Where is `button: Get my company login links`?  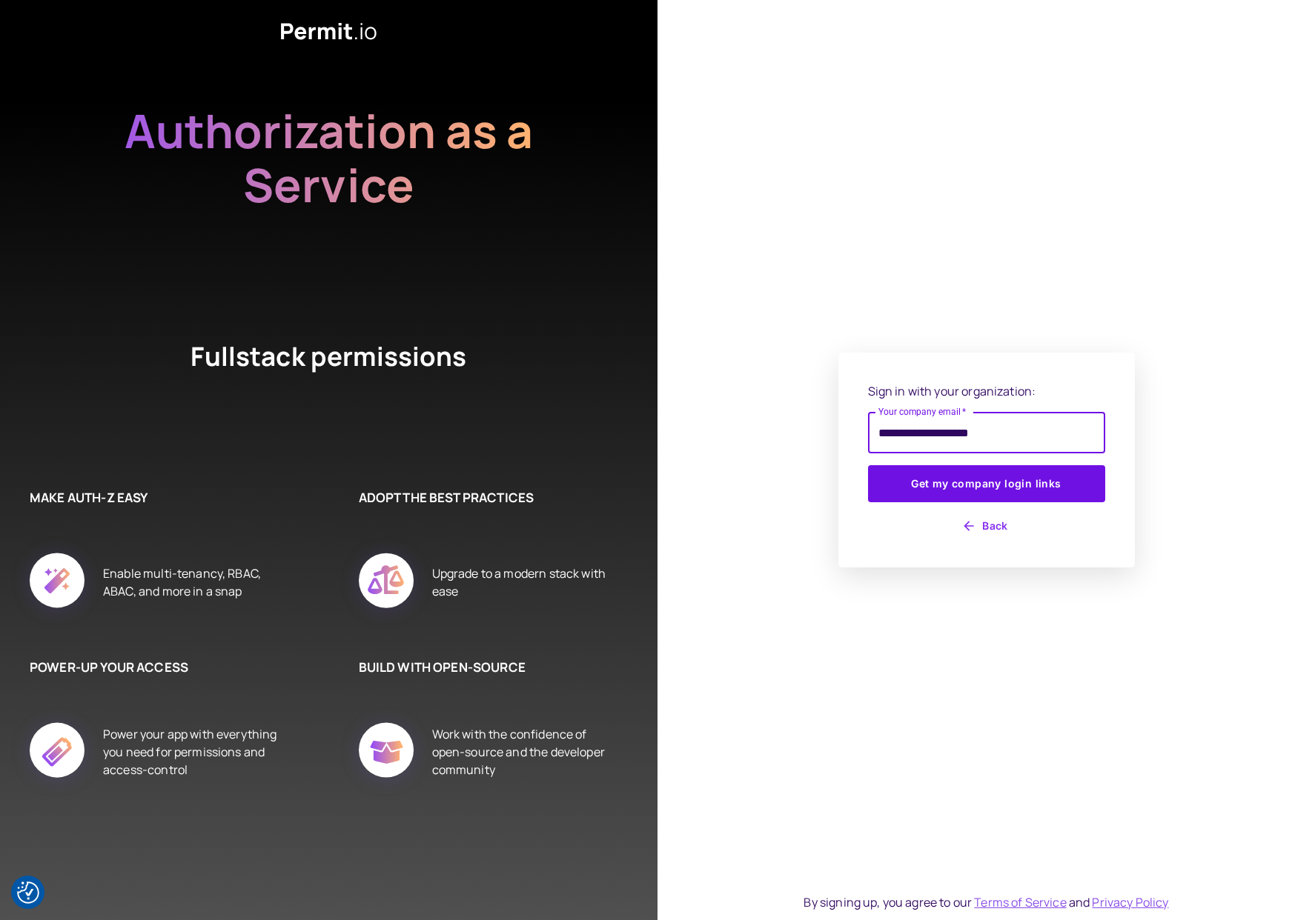
button: Get my company login links is located at coordinates (986, 484).